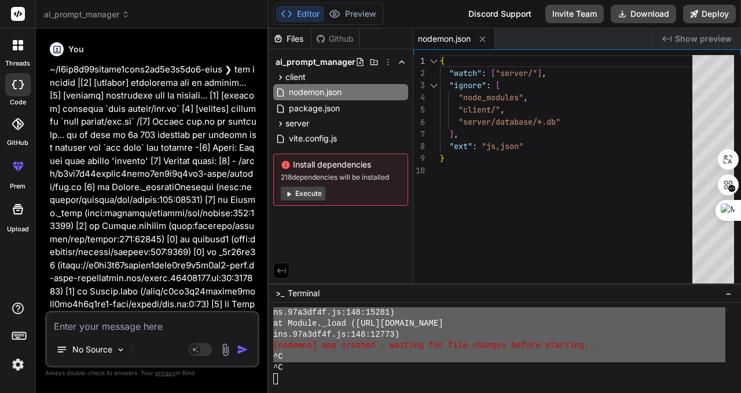 This screenshot has height=393, width=741. I want to click on span: "node_modules", so click(491, 97).